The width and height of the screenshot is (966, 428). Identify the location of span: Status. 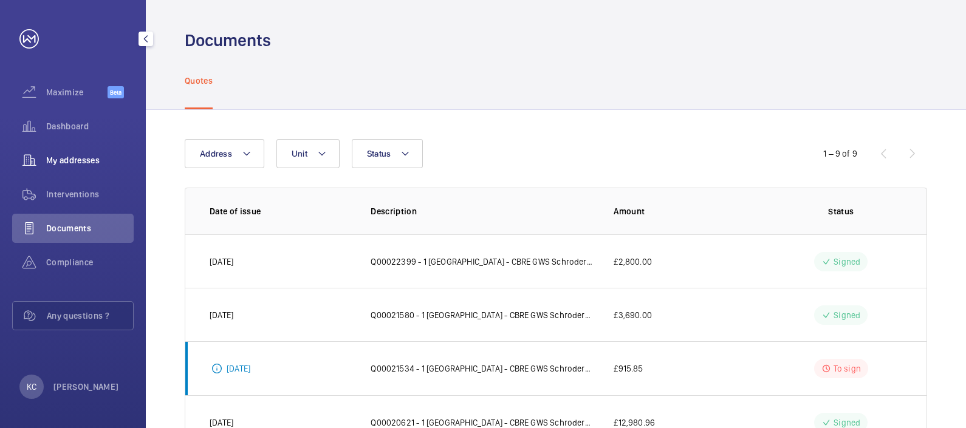
(379, 154).